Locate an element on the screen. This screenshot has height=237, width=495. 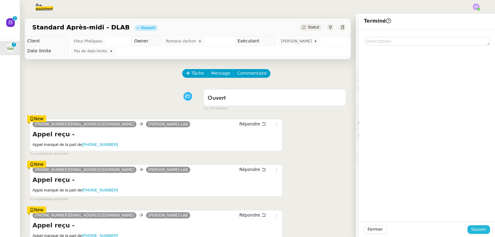
span: Statut is located at coordinates (313, 27).